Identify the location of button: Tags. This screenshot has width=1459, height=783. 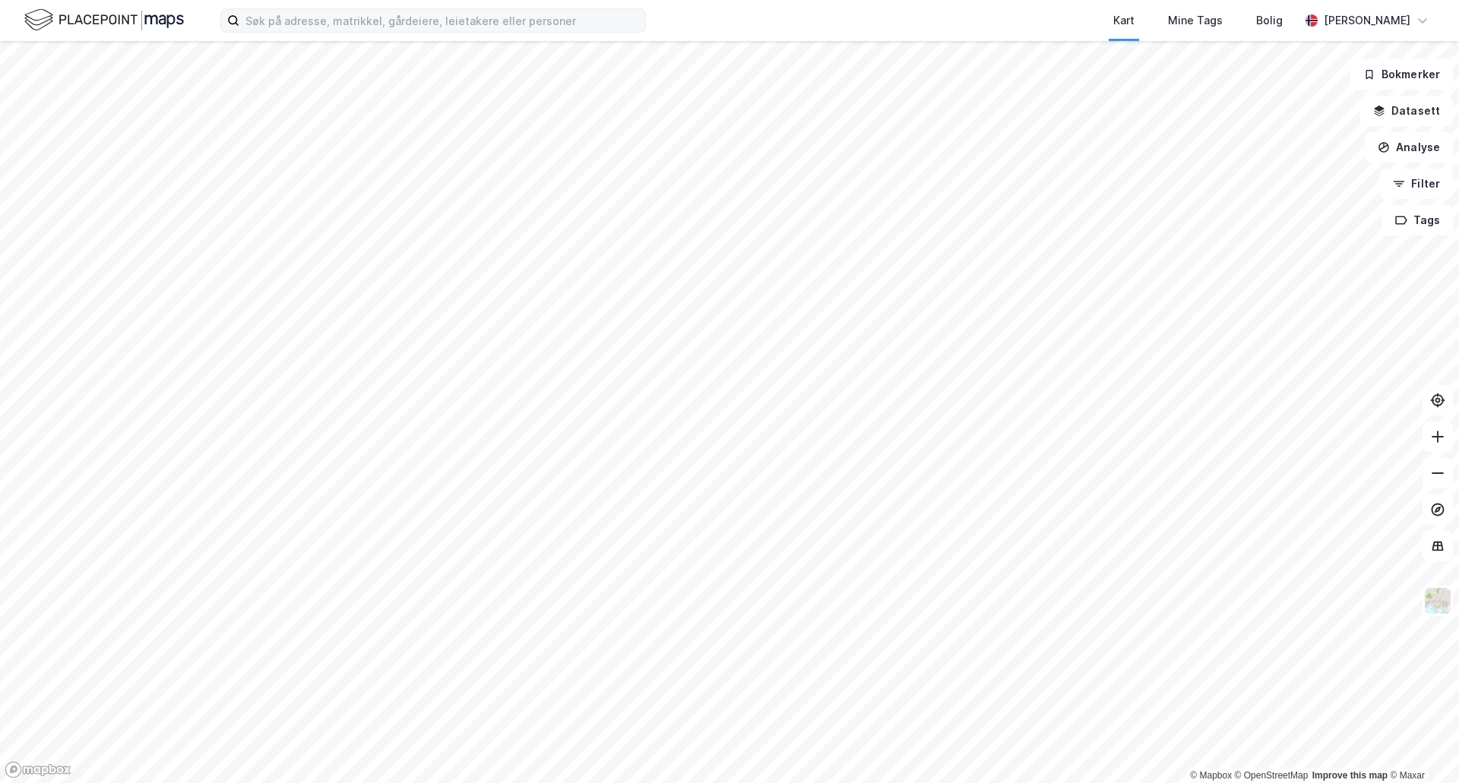
(1417, 220).